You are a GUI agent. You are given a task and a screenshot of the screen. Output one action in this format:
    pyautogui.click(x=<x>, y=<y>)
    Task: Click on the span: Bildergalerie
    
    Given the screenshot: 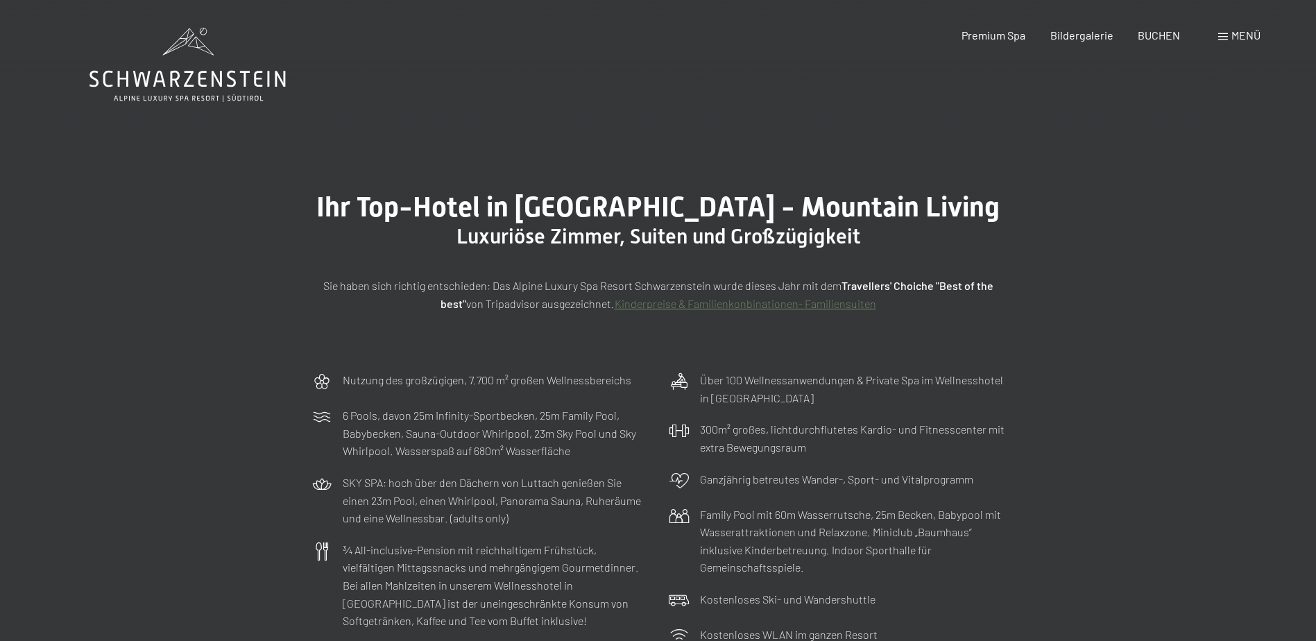 What is the action you would take?
    pyautogui.click(x=1081, y=35)
    